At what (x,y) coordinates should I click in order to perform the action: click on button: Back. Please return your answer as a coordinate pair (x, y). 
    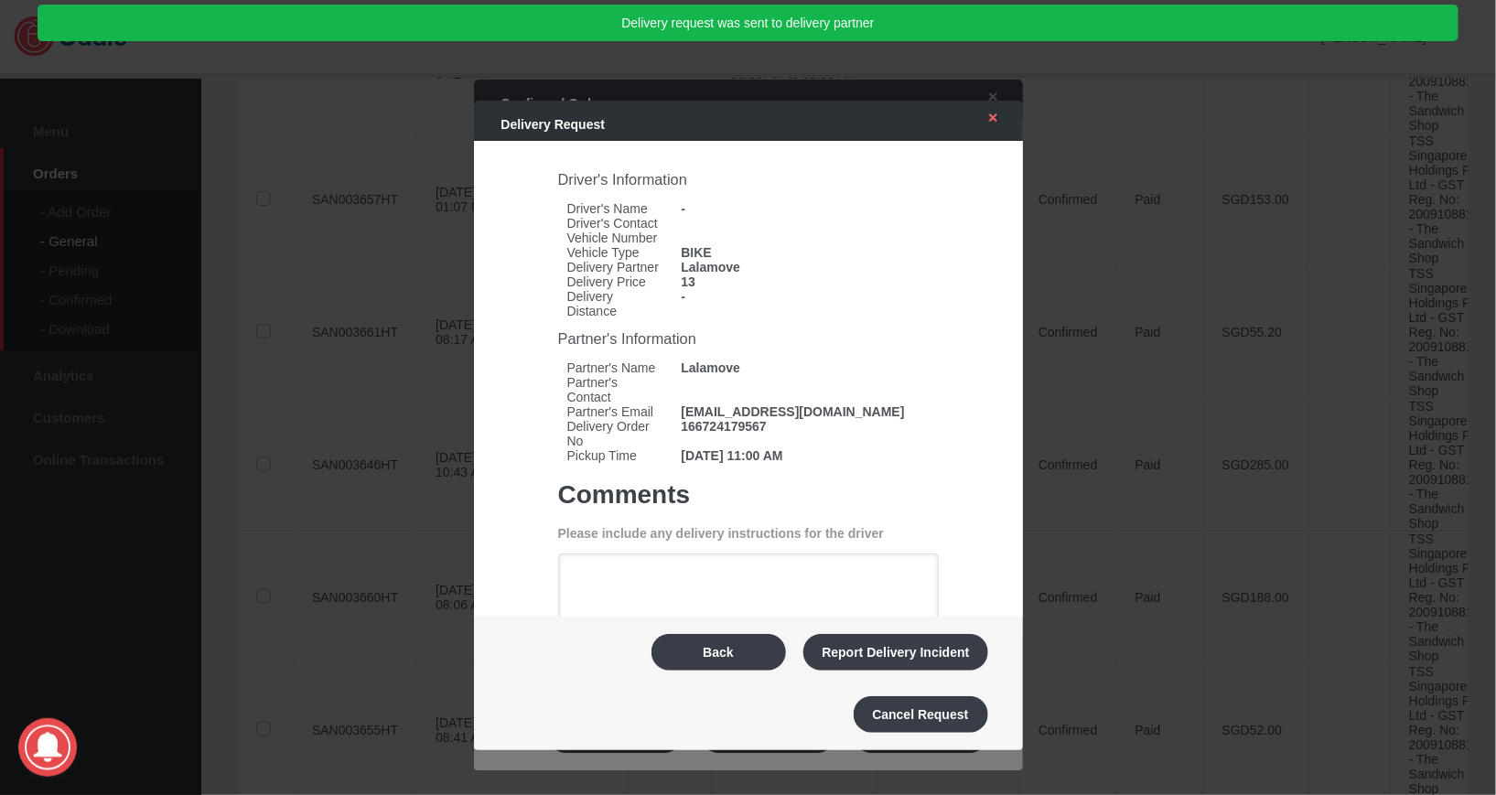
    Looking at the image, I should click on (718, 652).